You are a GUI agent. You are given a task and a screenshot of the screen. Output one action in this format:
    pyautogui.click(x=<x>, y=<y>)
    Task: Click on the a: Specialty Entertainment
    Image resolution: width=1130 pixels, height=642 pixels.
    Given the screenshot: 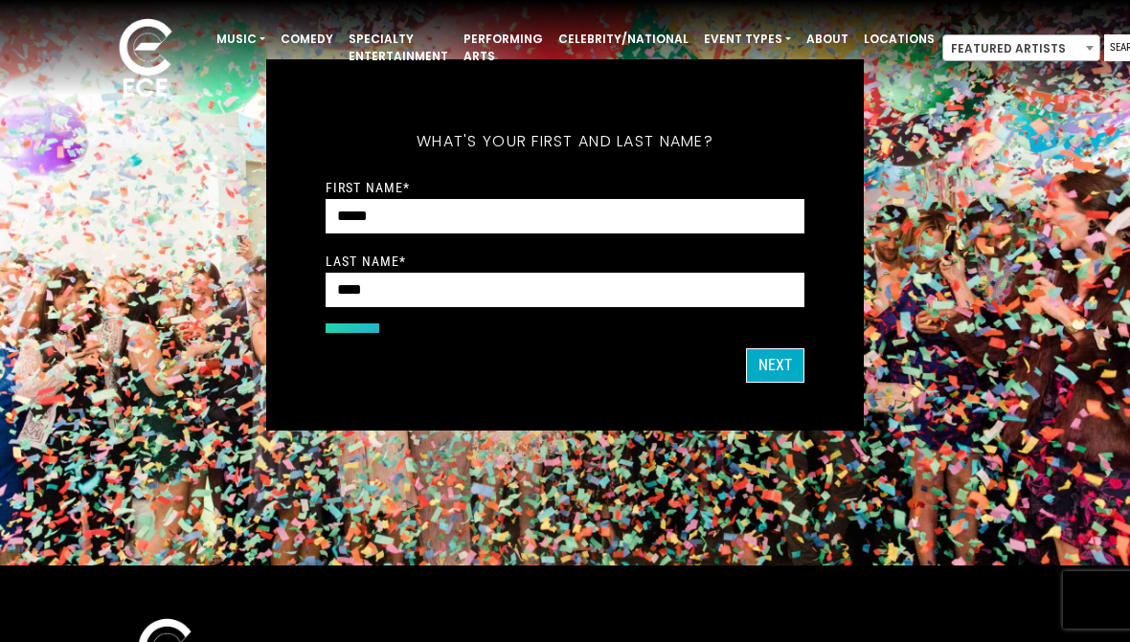 What is the action you would take?
    pyautogui.click(x=398, y=48)
    